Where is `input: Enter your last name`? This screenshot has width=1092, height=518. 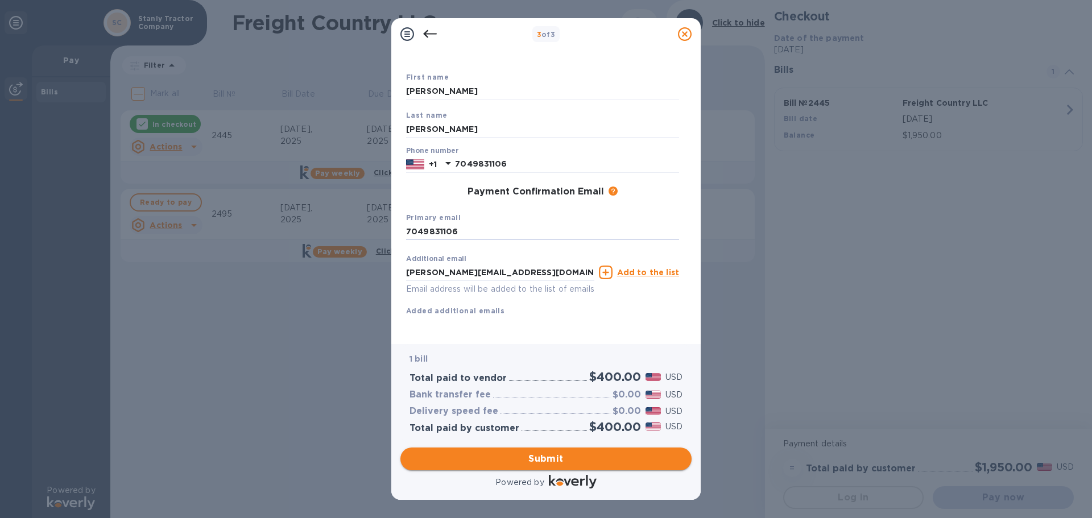 input: Enter your last name is located at coordinates (543, 129).